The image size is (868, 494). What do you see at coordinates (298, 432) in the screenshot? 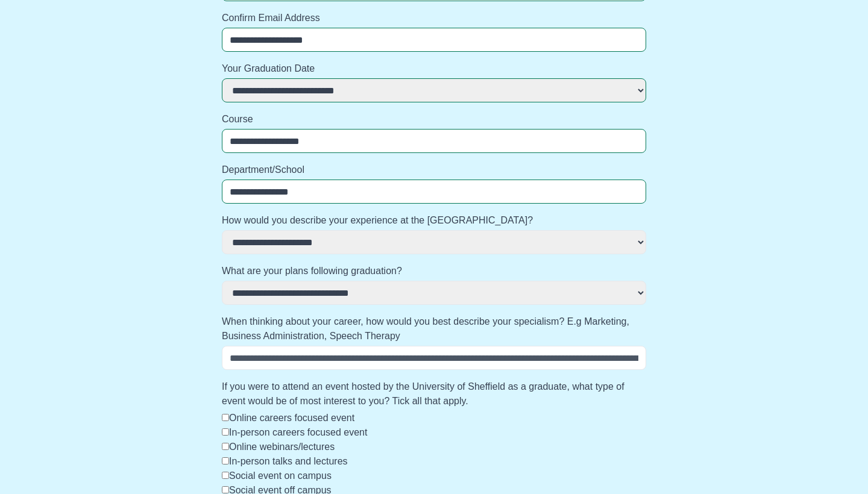
I see `label: In-person careers focused event` at bounding box center [298, 432].